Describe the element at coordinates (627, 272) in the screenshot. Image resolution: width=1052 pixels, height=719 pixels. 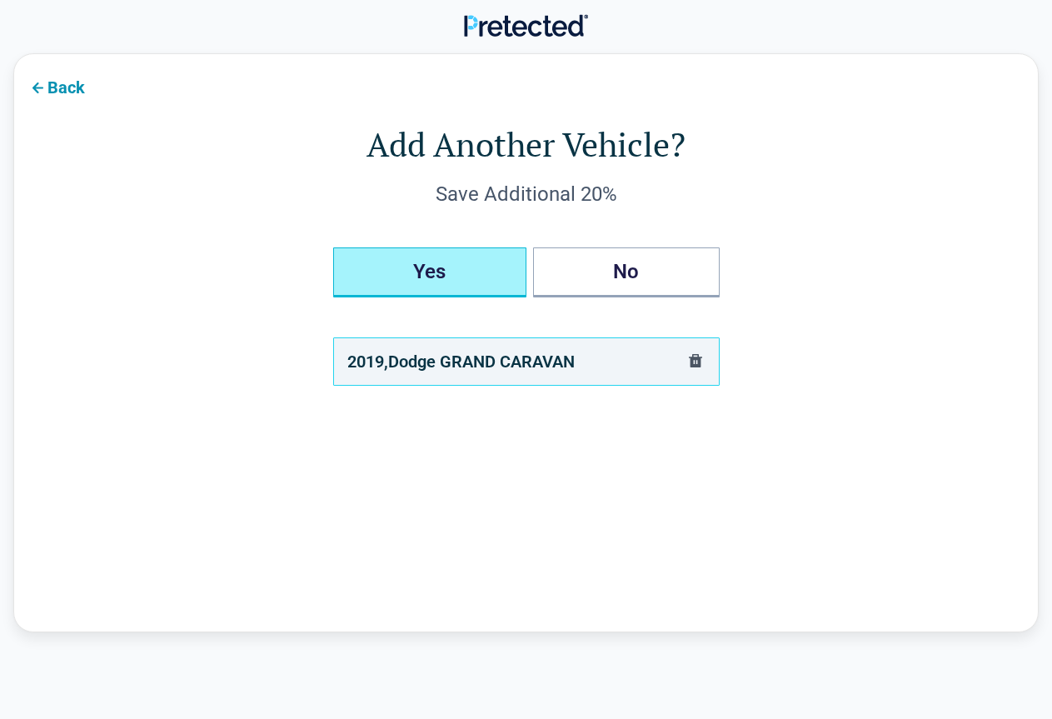
I see `button: No` at that location.